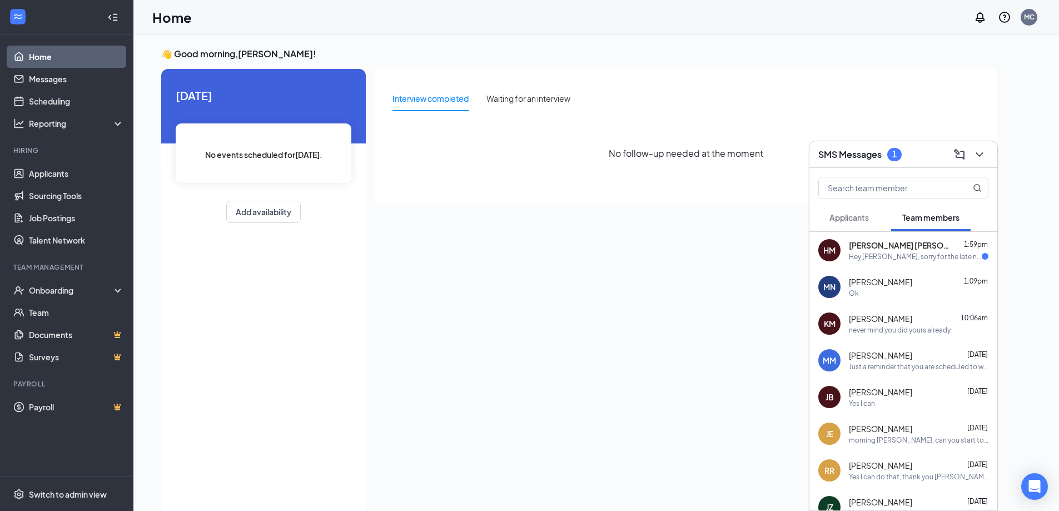  I want to click on div: Team Management, so click(67, 267).